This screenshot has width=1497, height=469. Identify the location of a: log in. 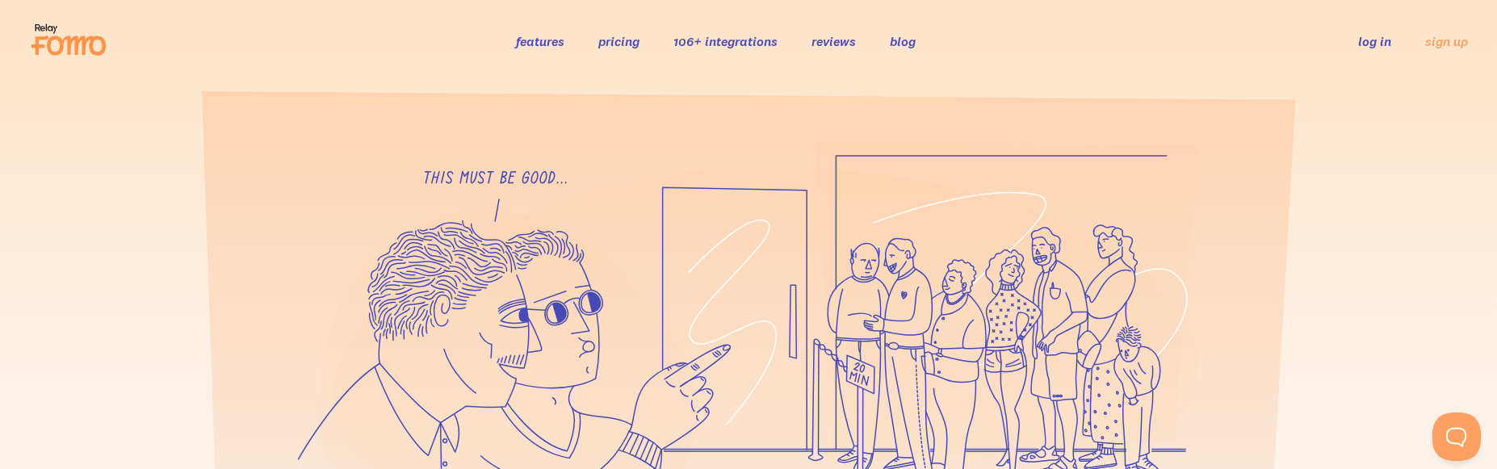
(1375, 41).